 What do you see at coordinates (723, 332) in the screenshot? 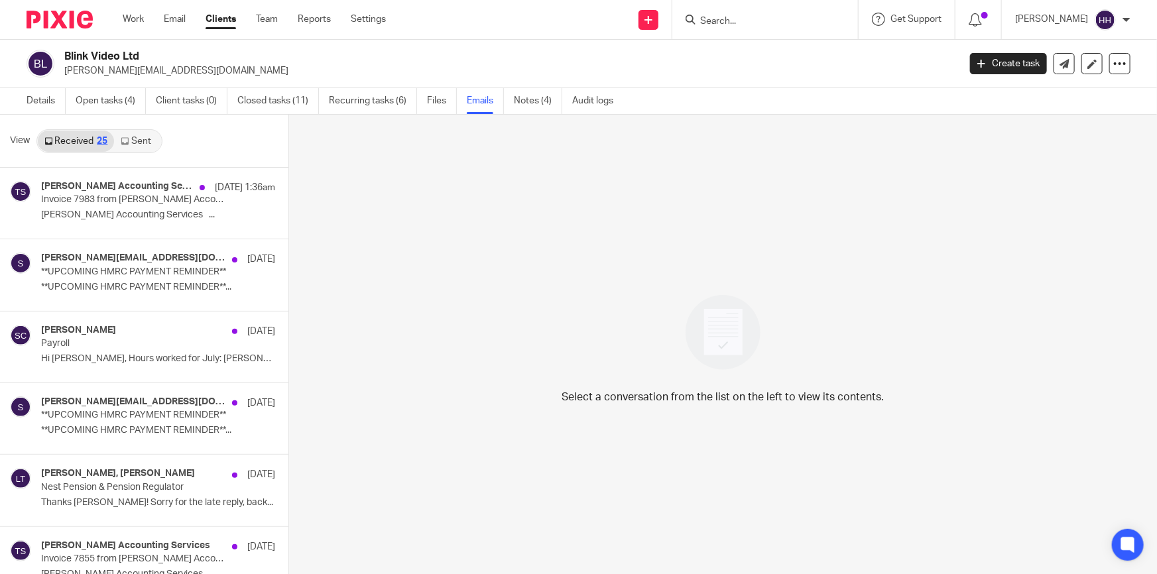
I see `img: image` at bounding box center [723, 332].